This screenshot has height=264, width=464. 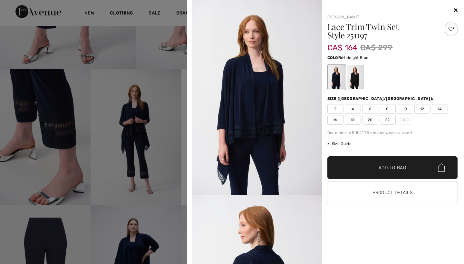 What do you see at coordinates (353, 120) in the screenshot?
I see `span: 18` at bounding box center [353, 120].